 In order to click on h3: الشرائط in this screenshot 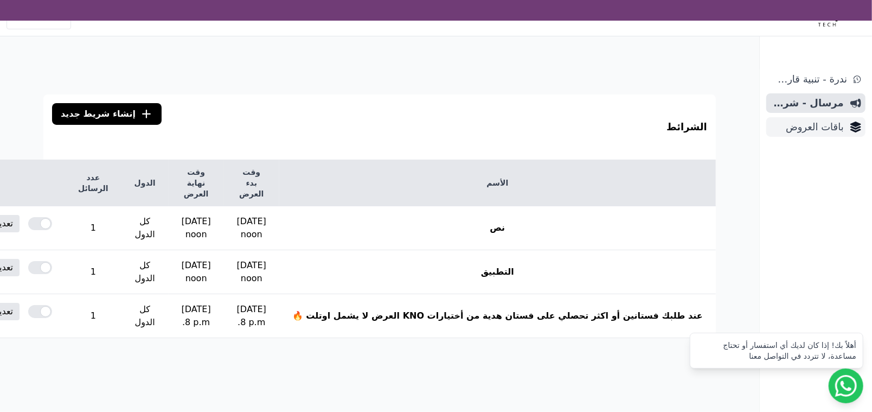, I will do `click(687, 127)`.